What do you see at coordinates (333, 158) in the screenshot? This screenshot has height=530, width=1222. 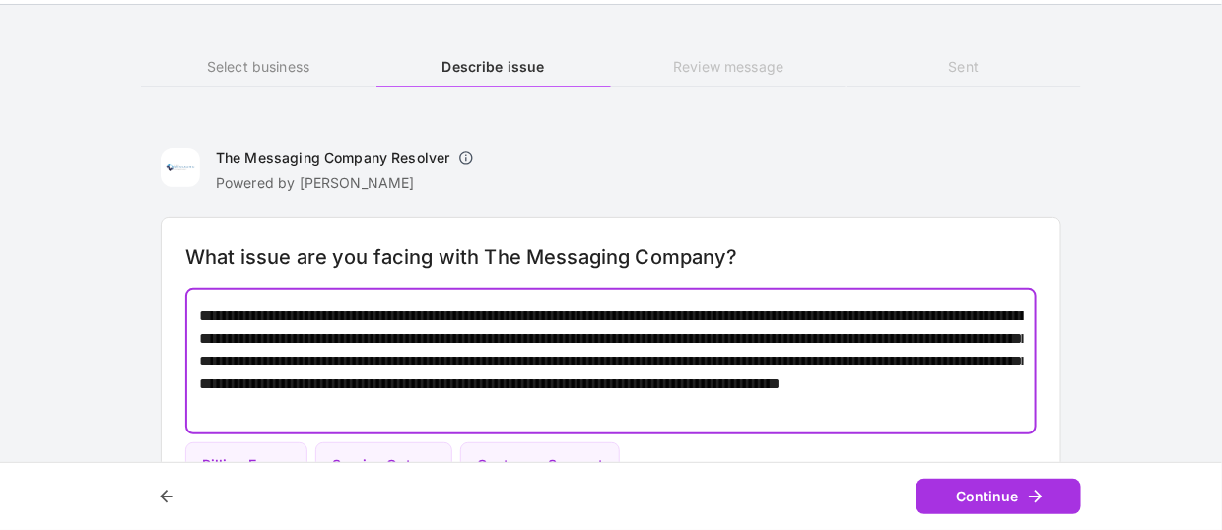 I see `h6: The Messaging Company Resolver` at bounding box center [333, 158].